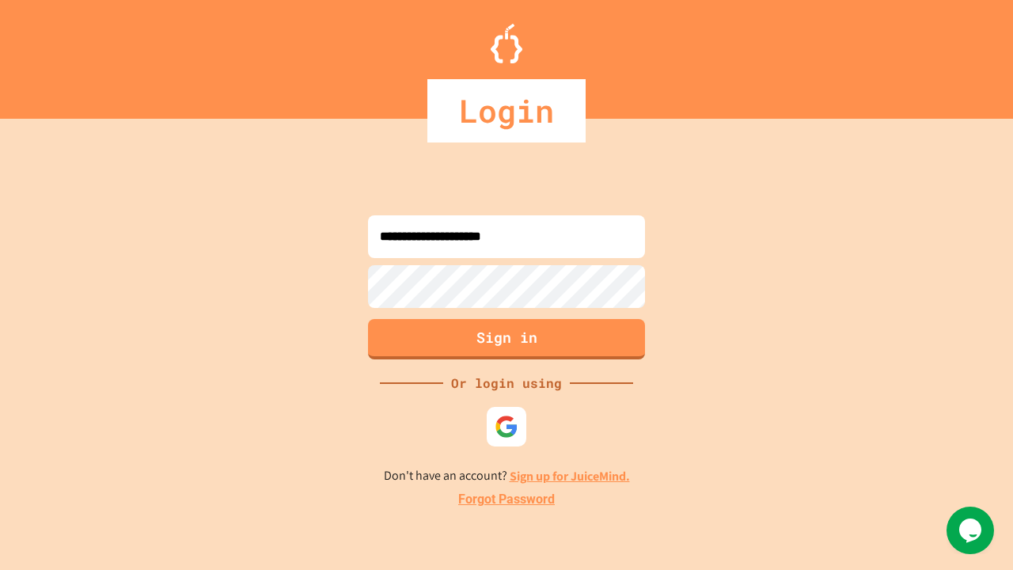 The image size is (1013, 570). Describe the element at coordinates (507, 44) in the screenshot. I see `img: Logo.svg` at that location.